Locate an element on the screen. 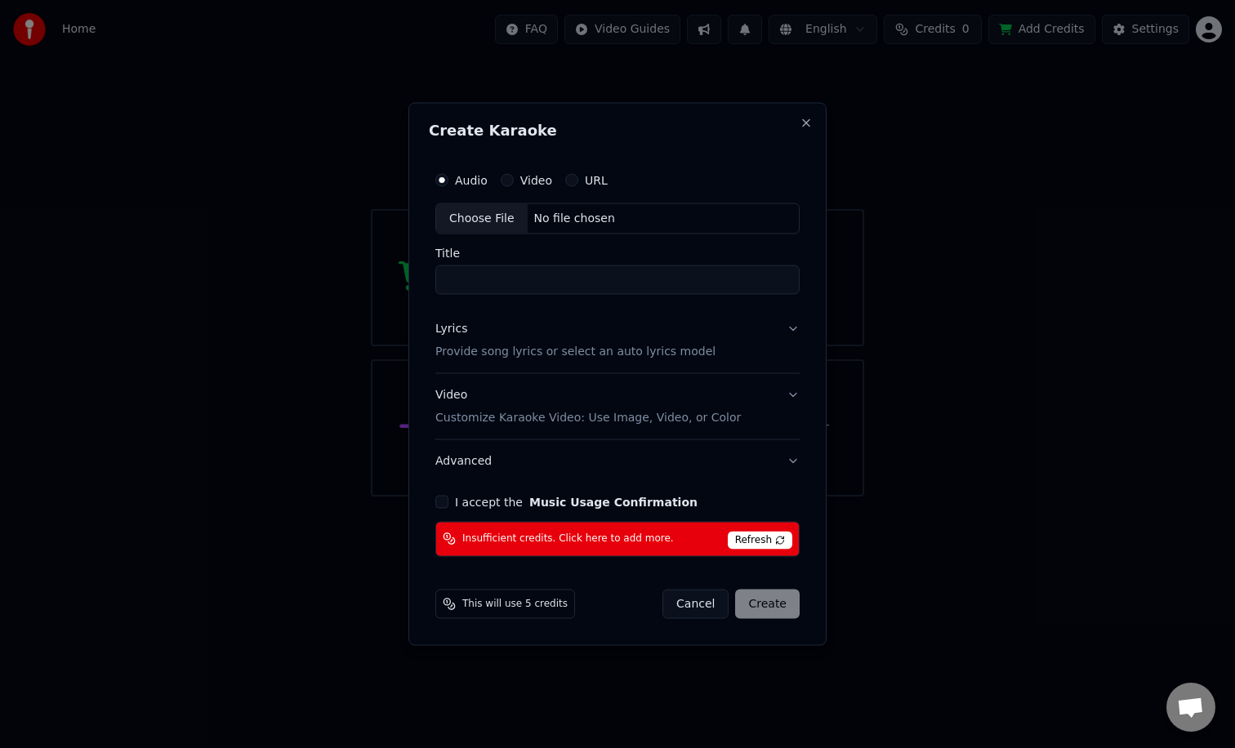  div: No file chosen is located at coordinates (574, 219).